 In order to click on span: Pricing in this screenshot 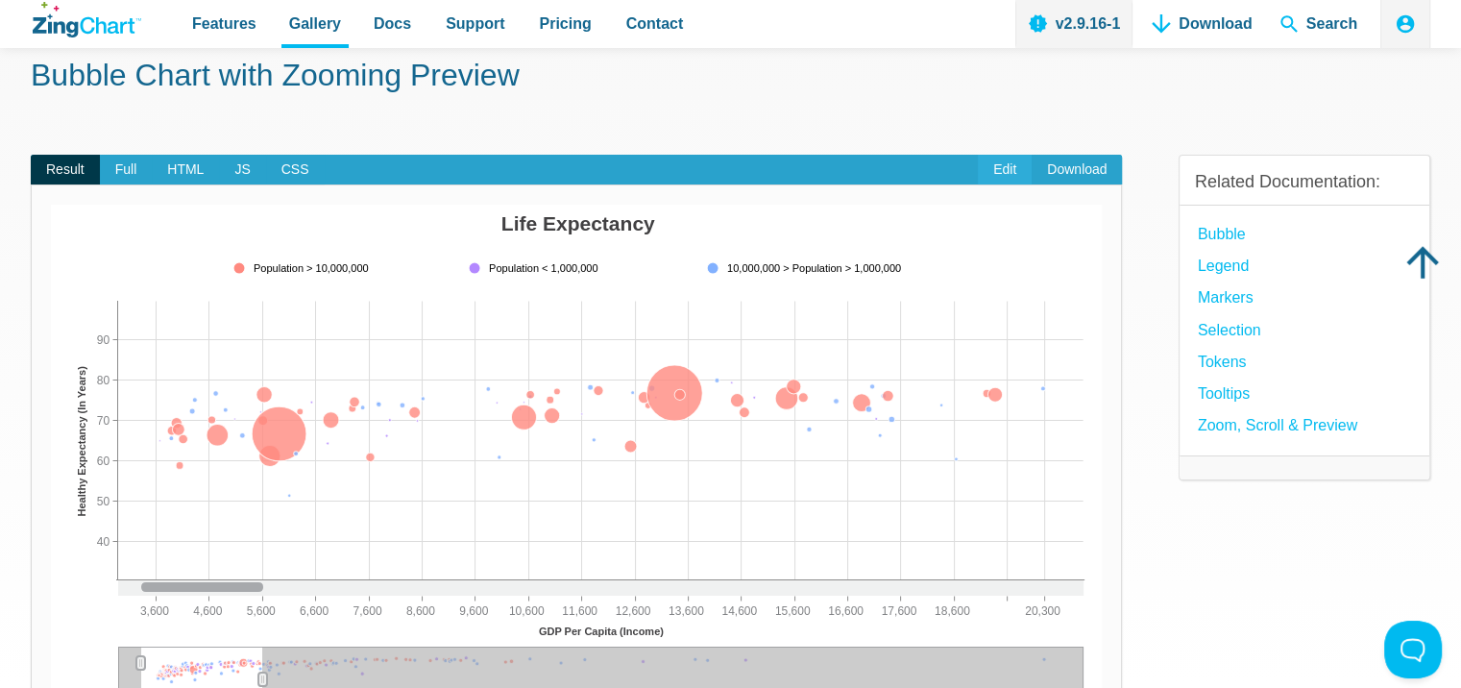, I will do `click(565, 23)`.